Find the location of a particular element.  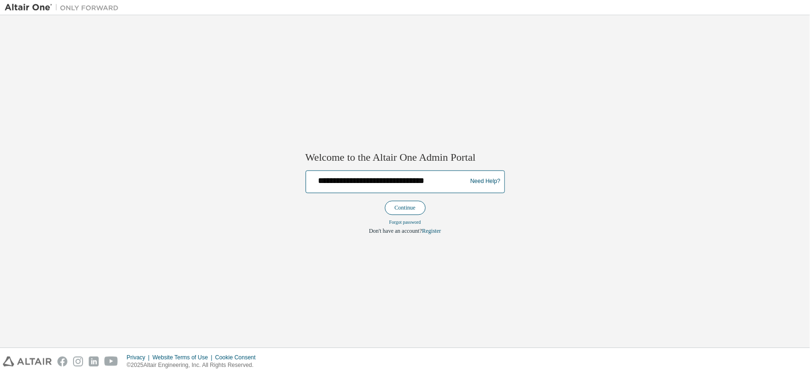

img: youtube.svg is located at coordinates (111, 361).